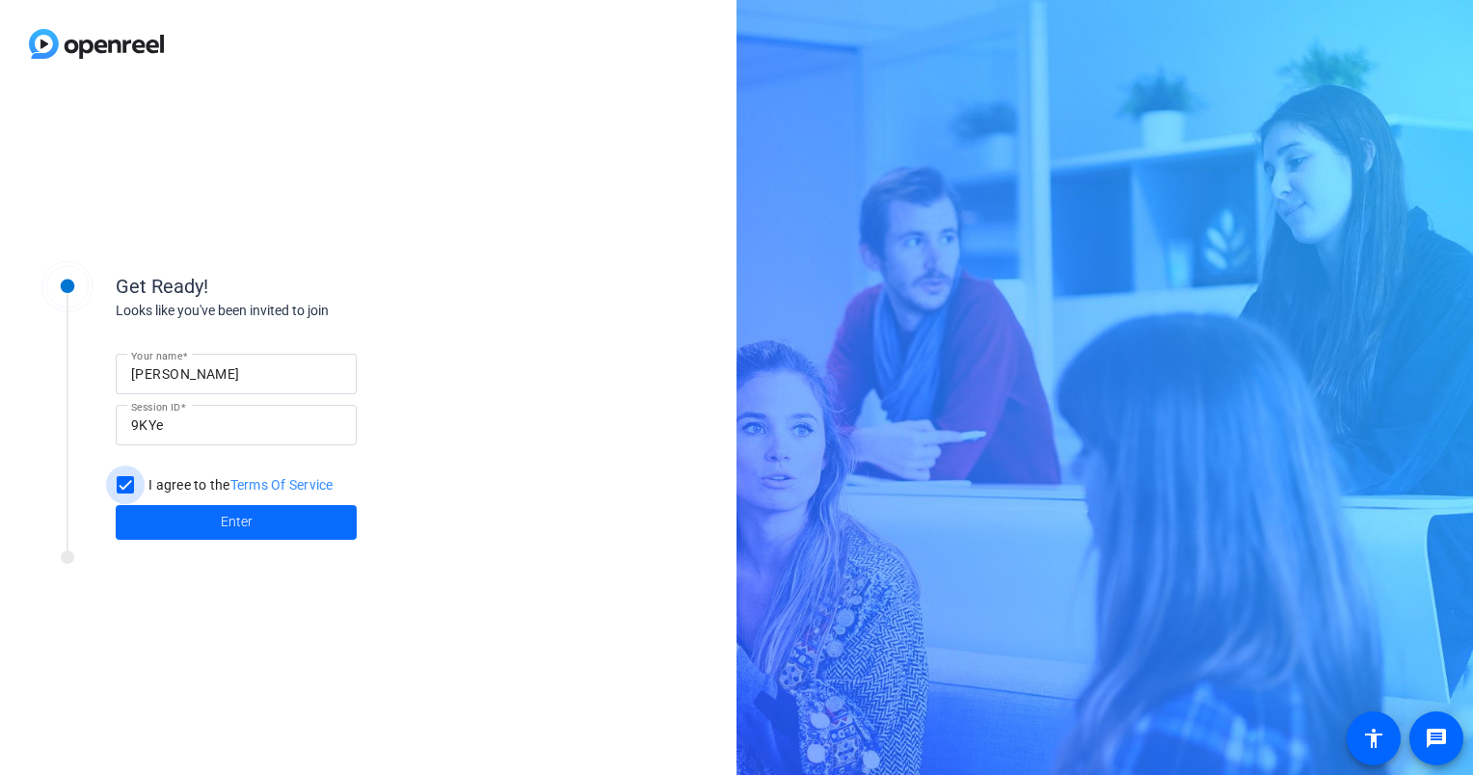  Describe the element at coordinates (156, 356) in the screenshot. I see `mat-label: Your name` at that location.